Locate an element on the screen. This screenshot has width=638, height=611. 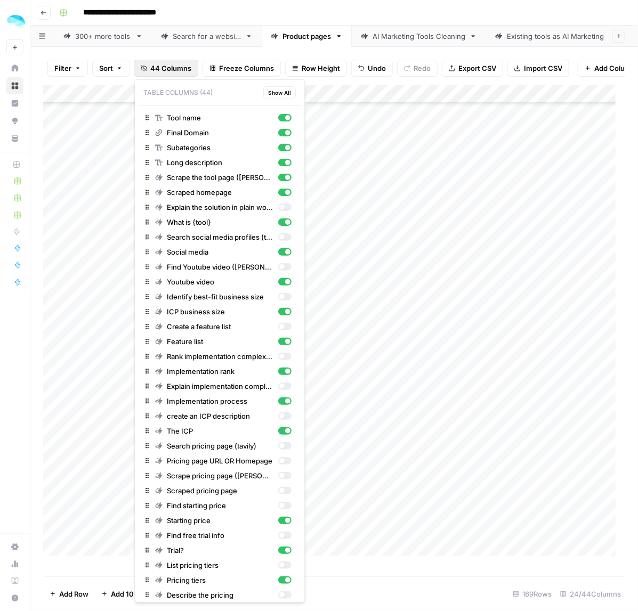
span: Find starting price is located at coordinates (221, 506).